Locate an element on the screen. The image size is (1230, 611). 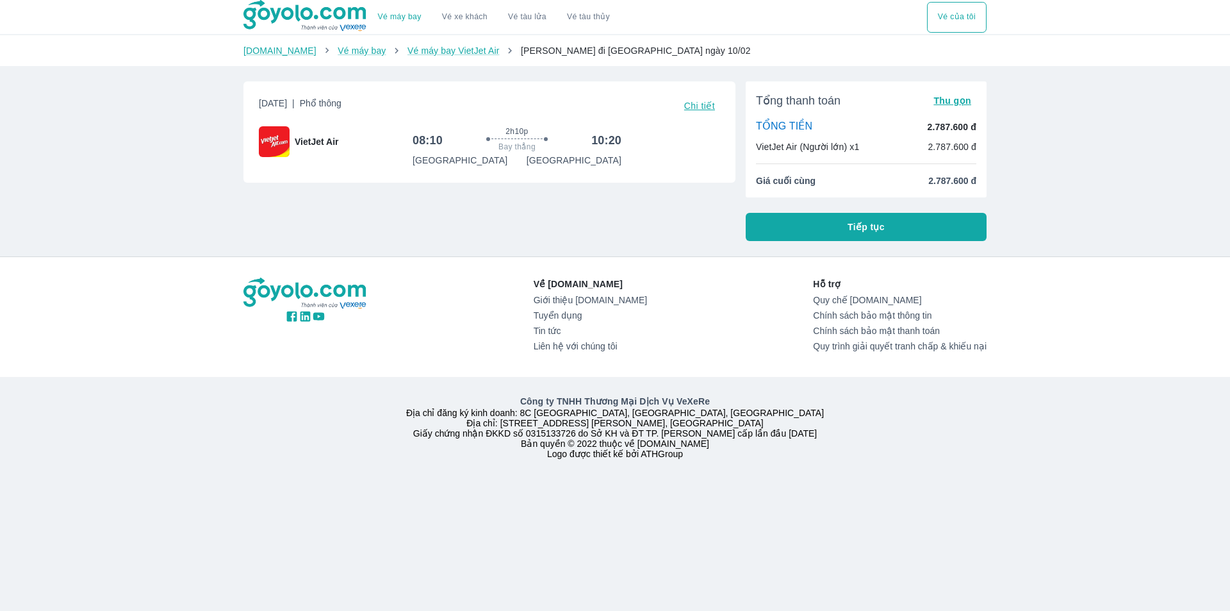
span: VietJet Air is located at coordinates (316, 142).